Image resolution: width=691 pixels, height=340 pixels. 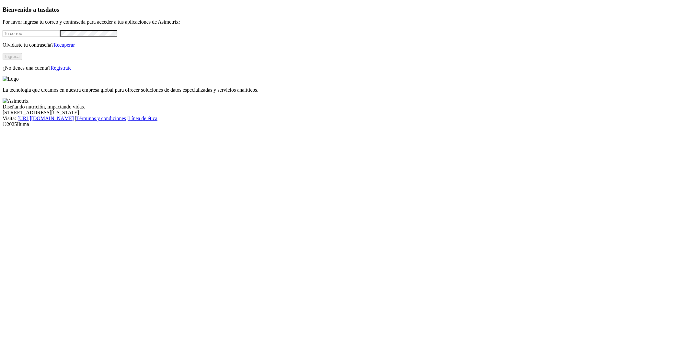 What do you see at coordinates (346, 45) in the screenshot?
I see `p: Olvidaste tu contraseña?` at bounding box center [346, 45].